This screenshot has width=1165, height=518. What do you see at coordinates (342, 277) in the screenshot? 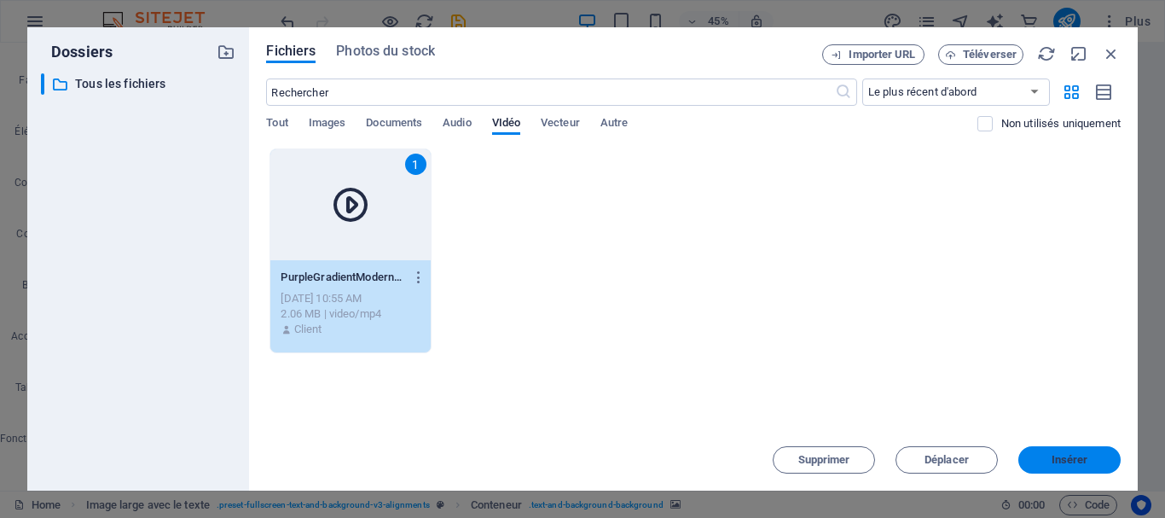
I see `p: PurpleGradientModernCorporateNewEmployeesLinkedInPost-sSZs03YDTGLLv_xHfFplaw.mp4` at bounding box center [342, 277].